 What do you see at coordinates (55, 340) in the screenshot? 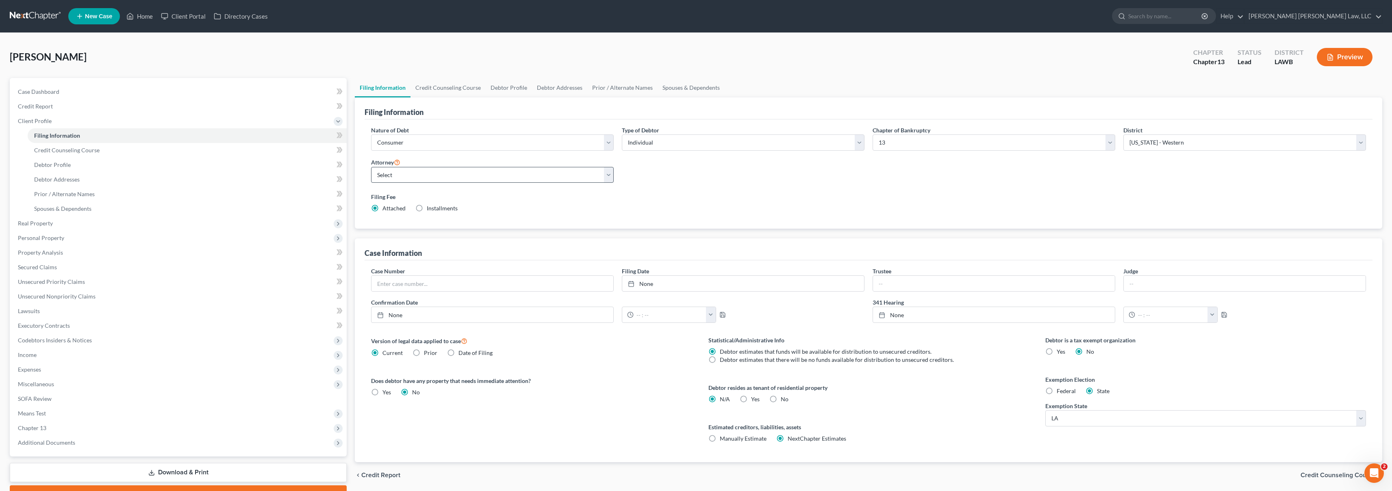
I see `span: Codebtors Insiders & Notices` at bounding box center [55, 340].